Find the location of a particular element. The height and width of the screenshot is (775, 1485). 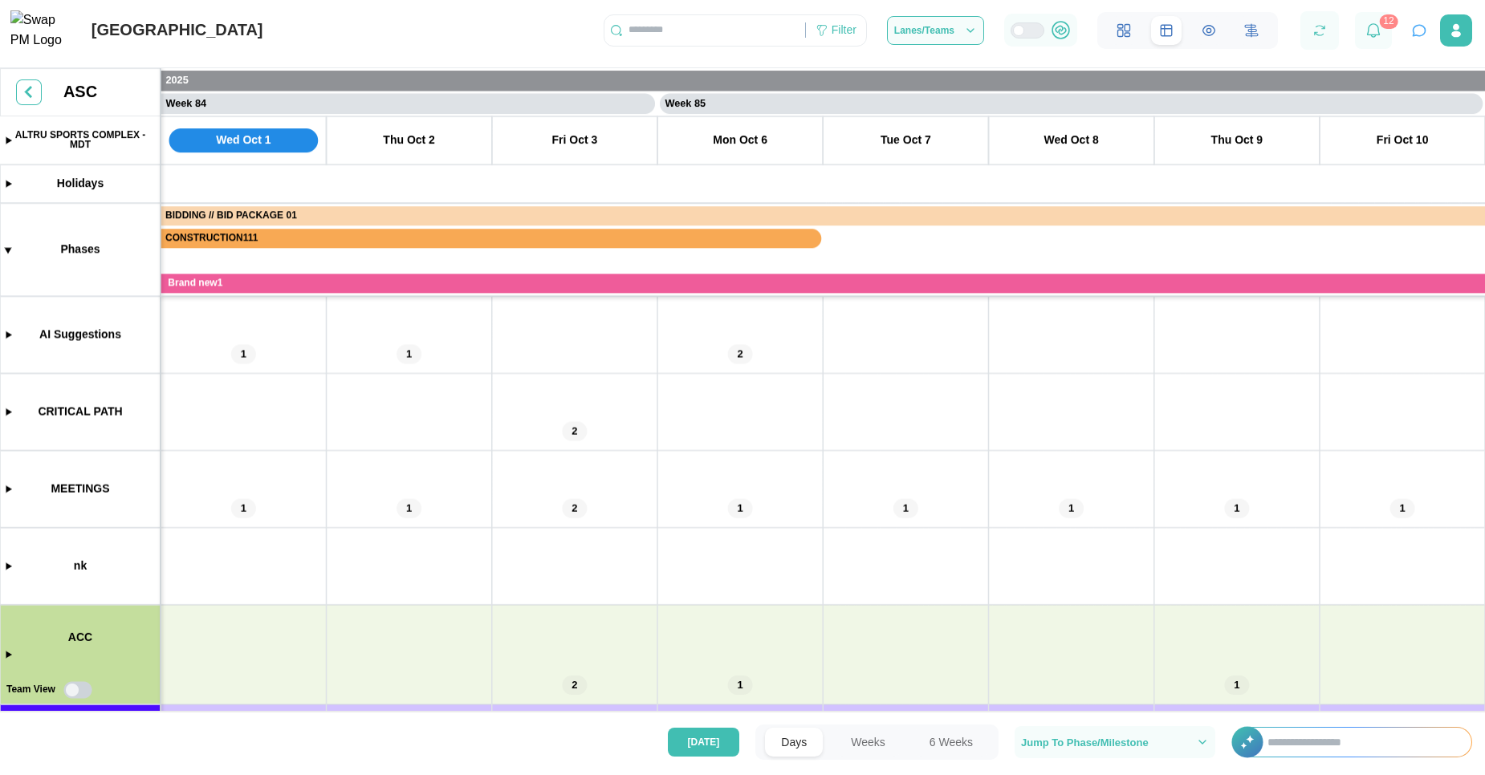

button: Lanes/Teams is located at coordinates (935, 31).